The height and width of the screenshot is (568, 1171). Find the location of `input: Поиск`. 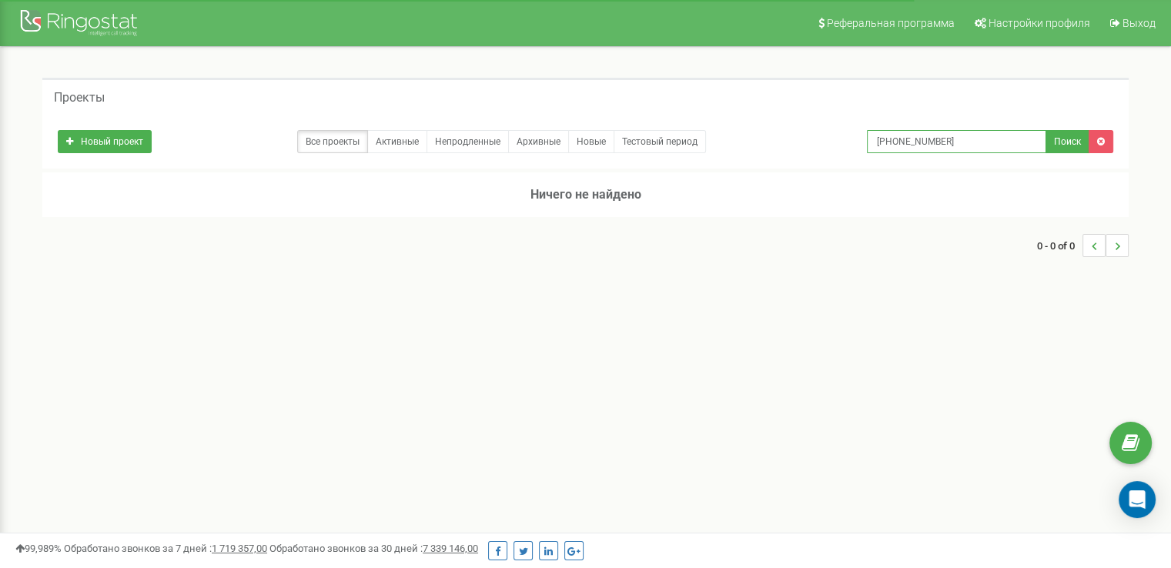

input: Поиск is located at coordinates (957, 142).